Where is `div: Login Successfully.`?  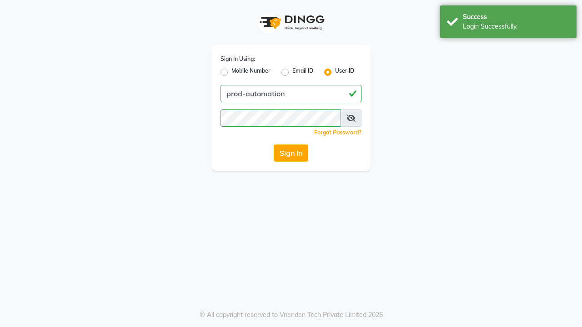
div: Login Successfully. is located at coordinates (516, 26).